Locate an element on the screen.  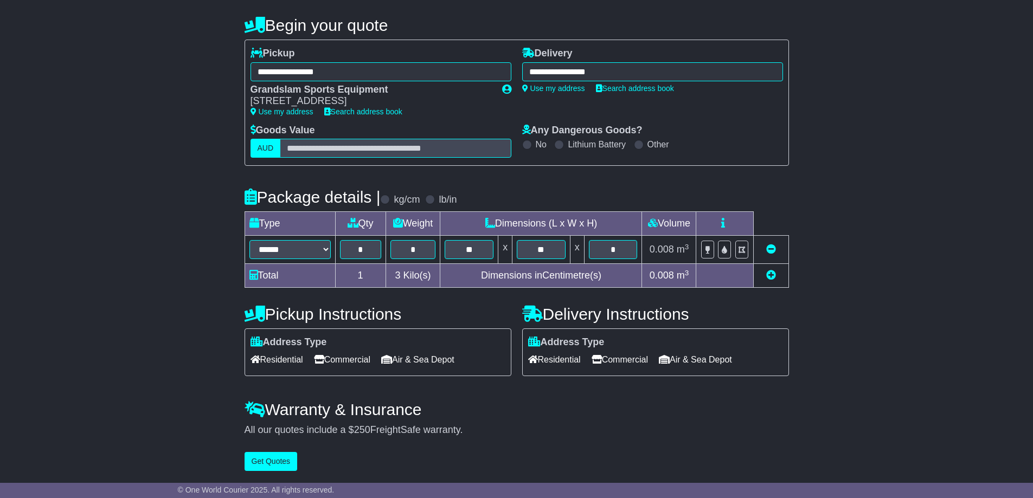
h4: Delivery Instructions is located at coordinates (656, 314).